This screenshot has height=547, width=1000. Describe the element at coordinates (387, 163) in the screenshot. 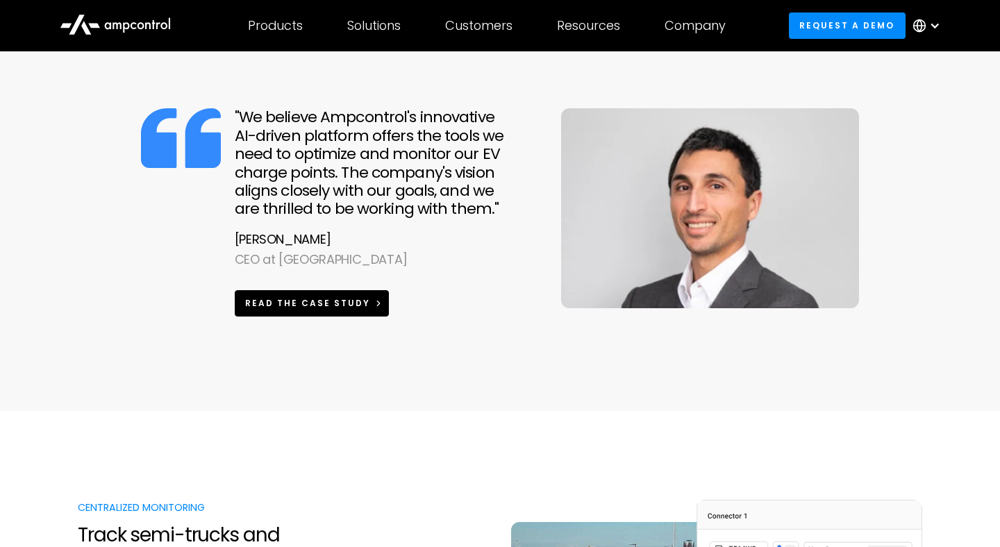

I see `h2: "We believe Ampcontrol's innovative AI-driven platform offers the tools we need to optimize and m...` at that location.